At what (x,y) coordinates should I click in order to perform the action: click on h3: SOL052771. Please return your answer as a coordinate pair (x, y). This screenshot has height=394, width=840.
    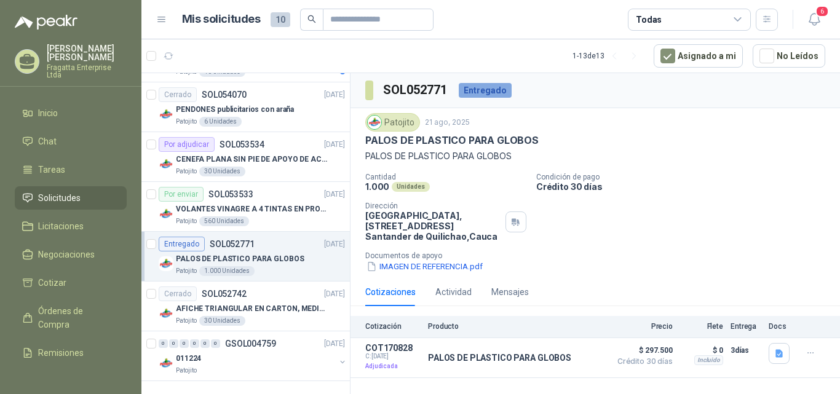
    Looking at the image, I should click on (415, 90).